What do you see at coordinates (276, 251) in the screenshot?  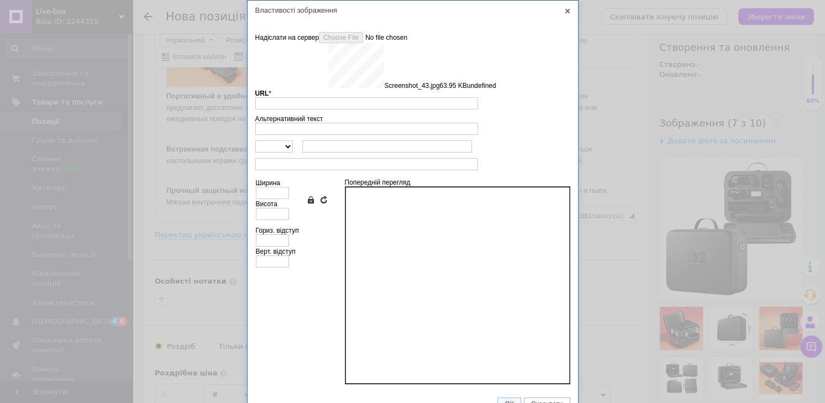 I see `label: Верт. відступ` at bounding box center [276, 251].